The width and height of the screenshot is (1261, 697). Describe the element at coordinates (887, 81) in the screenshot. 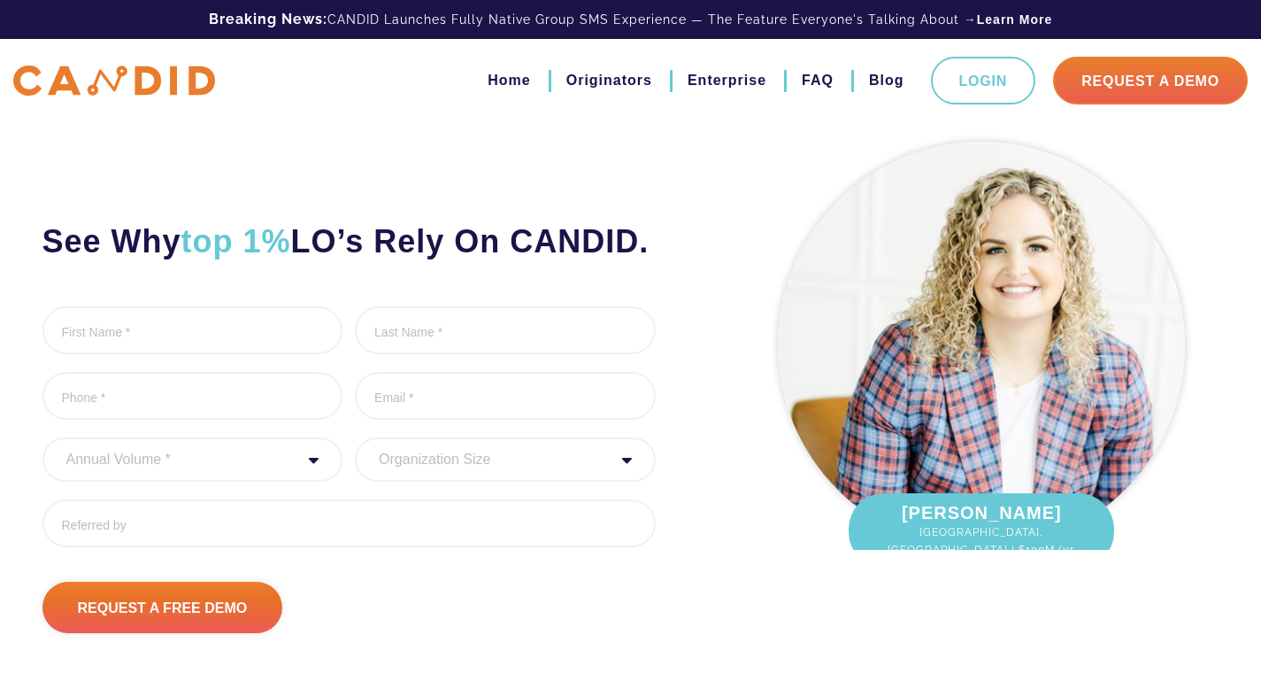

I see `a: Blog` at that location.